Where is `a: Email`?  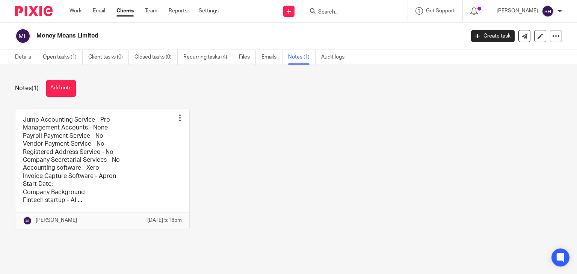
a: Email is located at coordinates (99, 11).